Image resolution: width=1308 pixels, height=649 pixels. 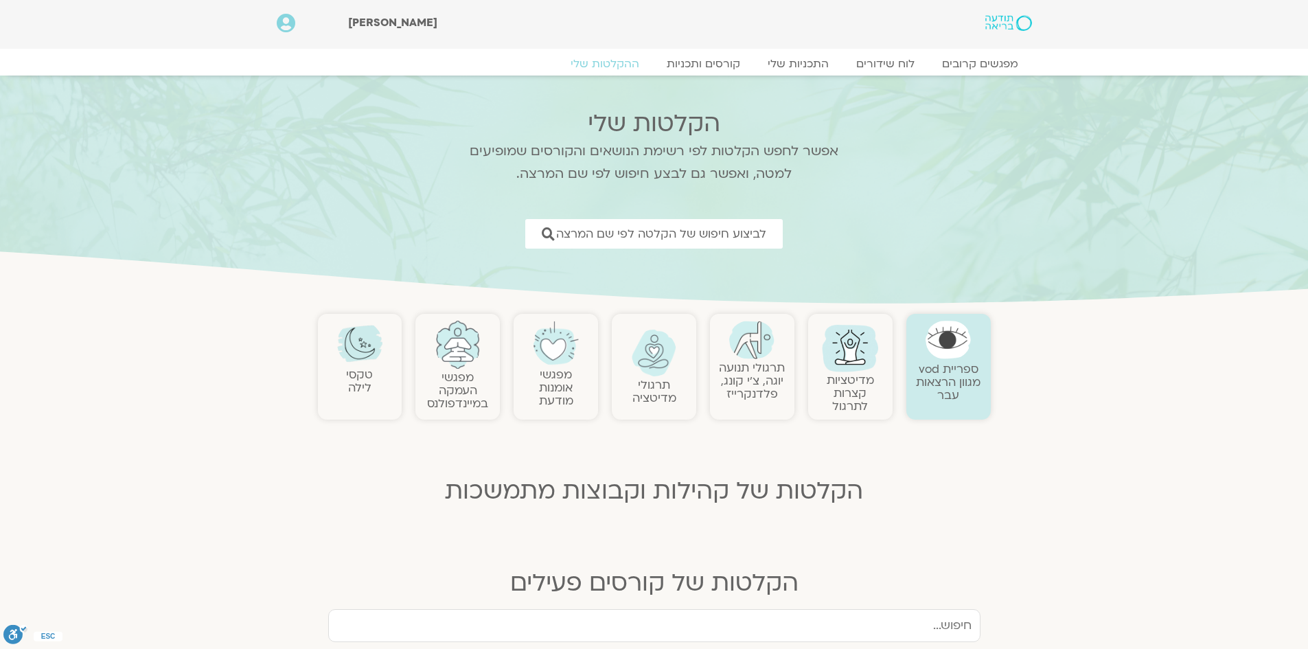 What do you see at coordinates (654, 625) in the screenshot?
I see `input: חיפוש...` at bounding box center [654, 625].